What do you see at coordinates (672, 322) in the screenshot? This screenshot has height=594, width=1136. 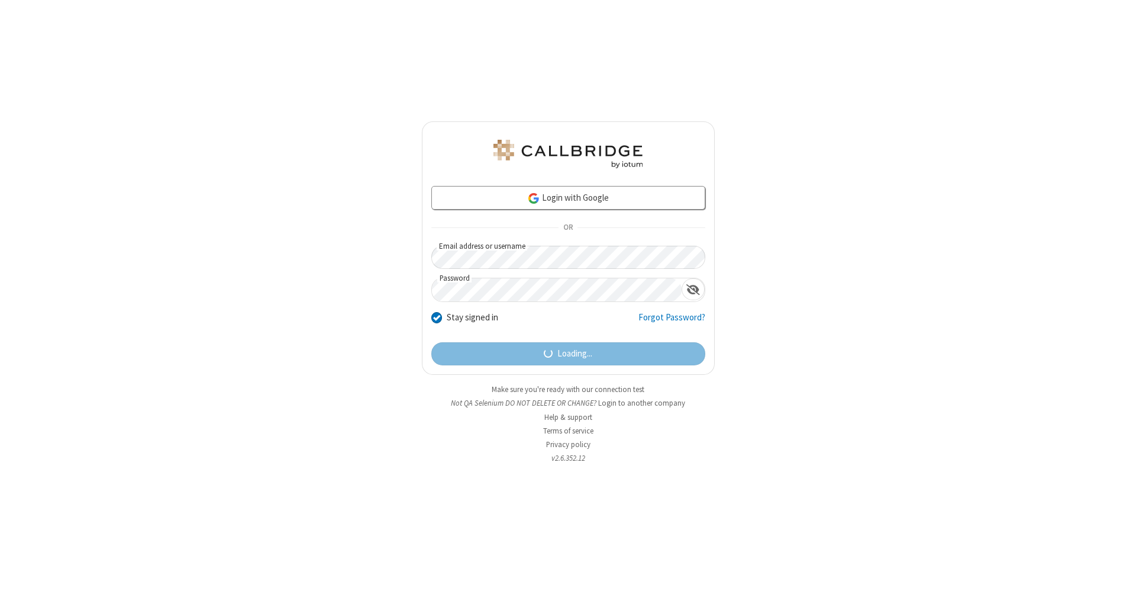 I see `a: Forgot Password?` at bounding box center [672, 322].